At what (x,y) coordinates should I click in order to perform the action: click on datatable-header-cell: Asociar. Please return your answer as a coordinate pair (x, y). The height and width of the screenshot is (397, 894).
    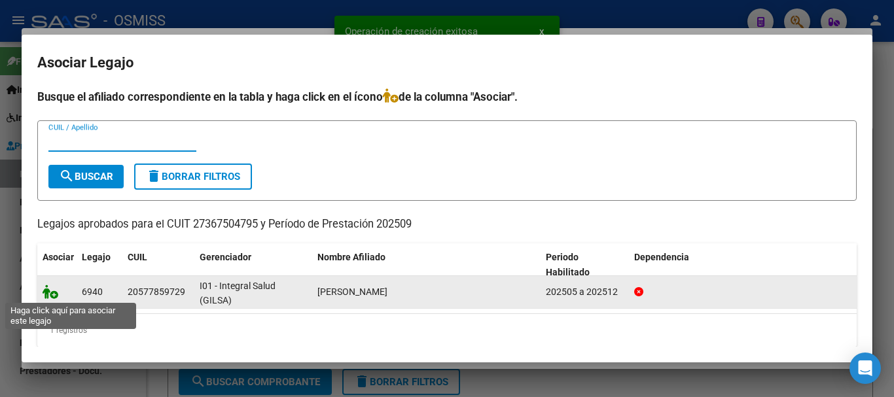
    Looking at the image, I should click on (57, 265).